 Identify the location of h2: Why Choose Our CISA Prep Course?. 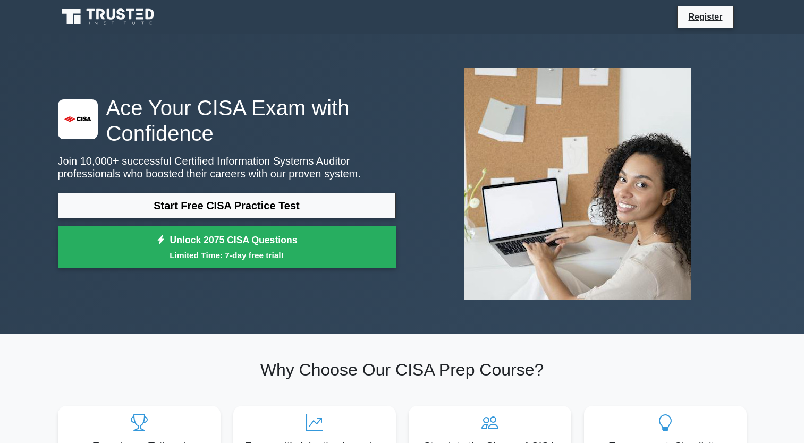
(402, 370).